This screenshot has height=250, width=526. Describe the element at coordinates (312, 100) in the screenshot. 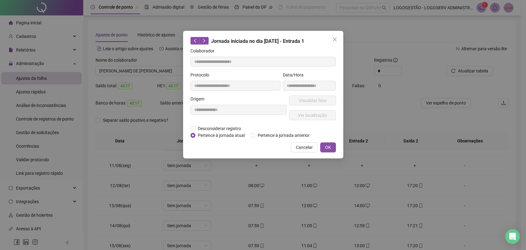

I see `button: Visualizar foto` at that location.